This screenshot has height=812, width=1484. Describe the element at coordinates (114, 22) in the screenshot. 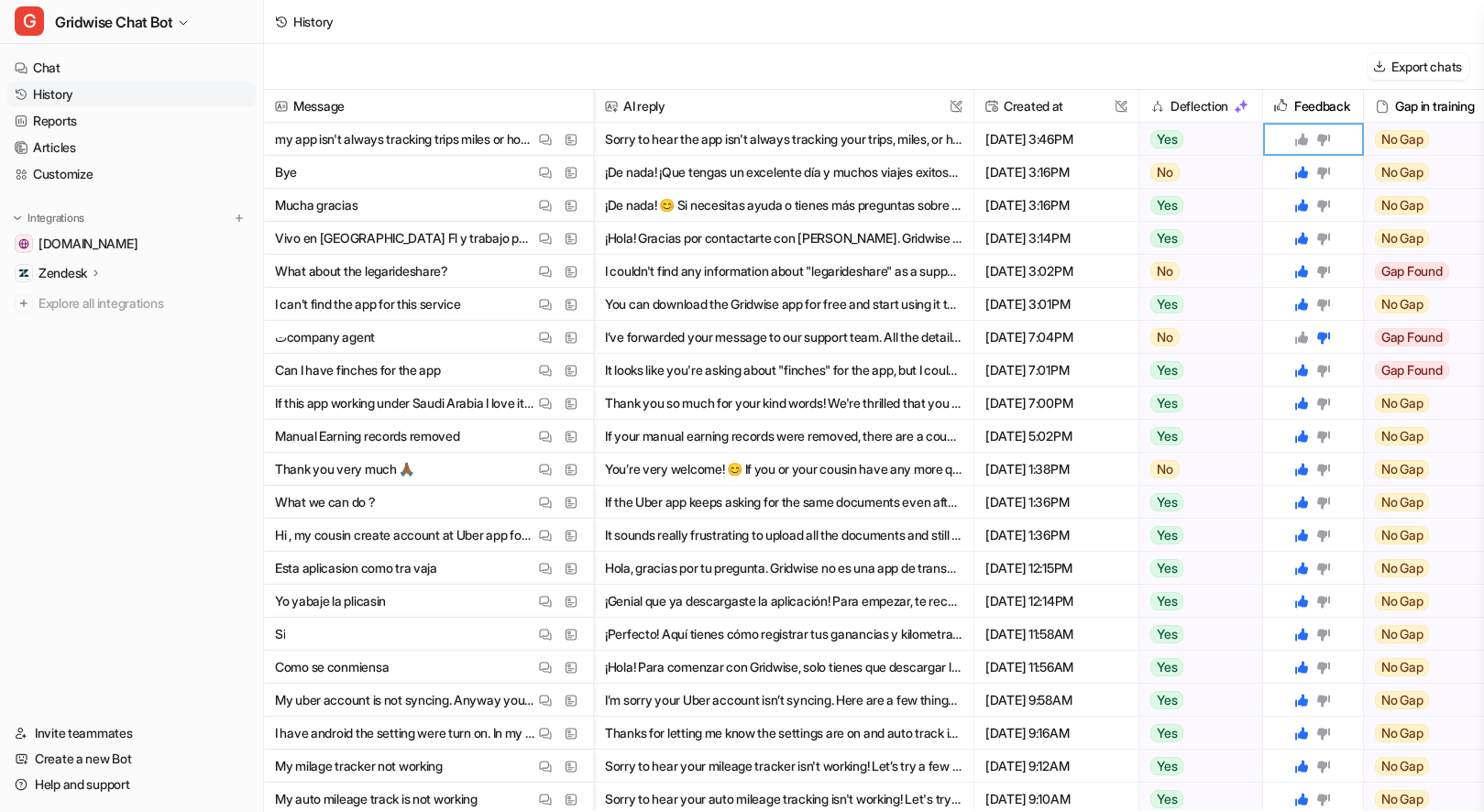

I see `span: Gridwise Chat Bot` at that location.